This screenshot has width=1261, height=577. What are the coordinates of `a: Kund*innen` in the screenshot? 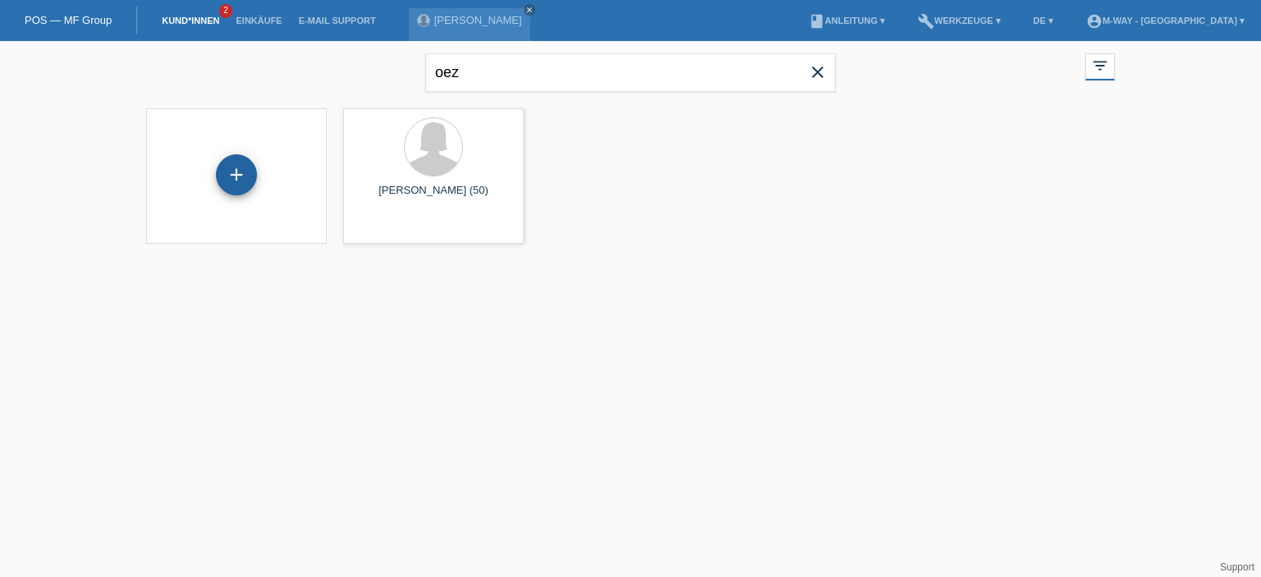 It's located at (190, 21).